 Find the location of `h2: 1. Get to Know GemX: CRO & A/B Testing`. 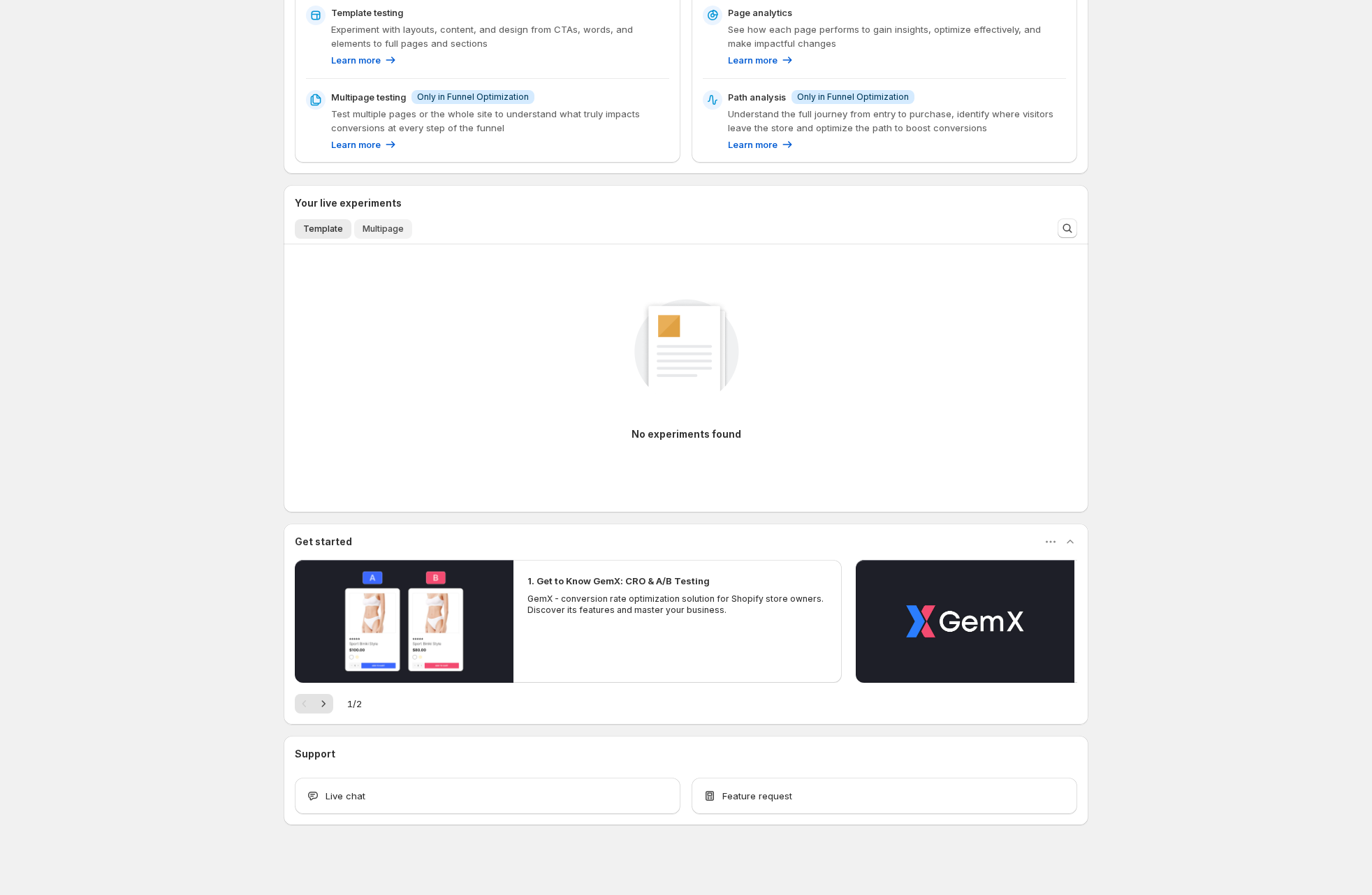

h2: 1. Get to Know GemX: CRO & A/B Testing is located at coordinates (618, 581).